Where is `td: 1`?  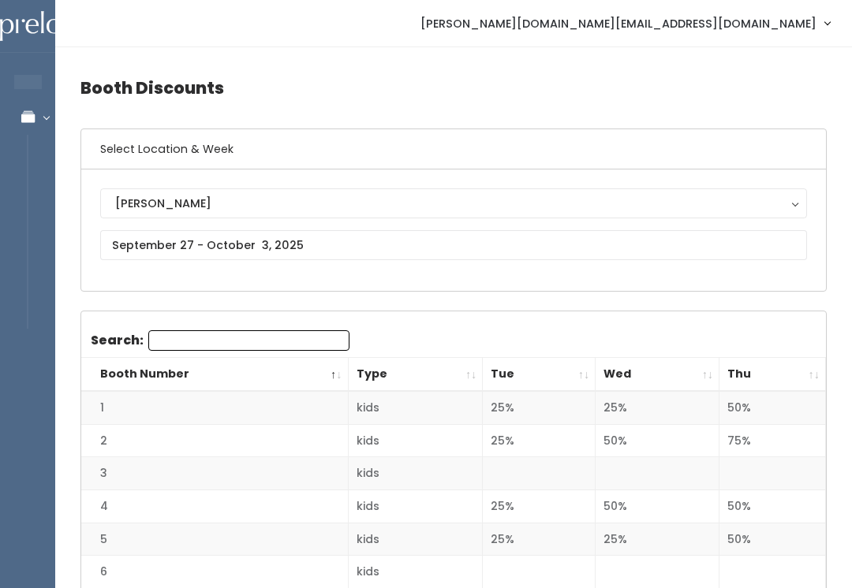 td: 1 is located at coordinates (214, 408).